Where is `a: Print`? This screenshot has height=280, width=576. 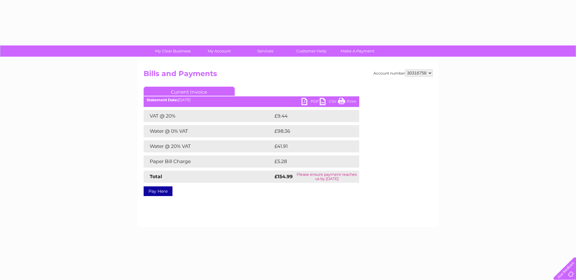
a: Print is located at coordinates (347, 102).